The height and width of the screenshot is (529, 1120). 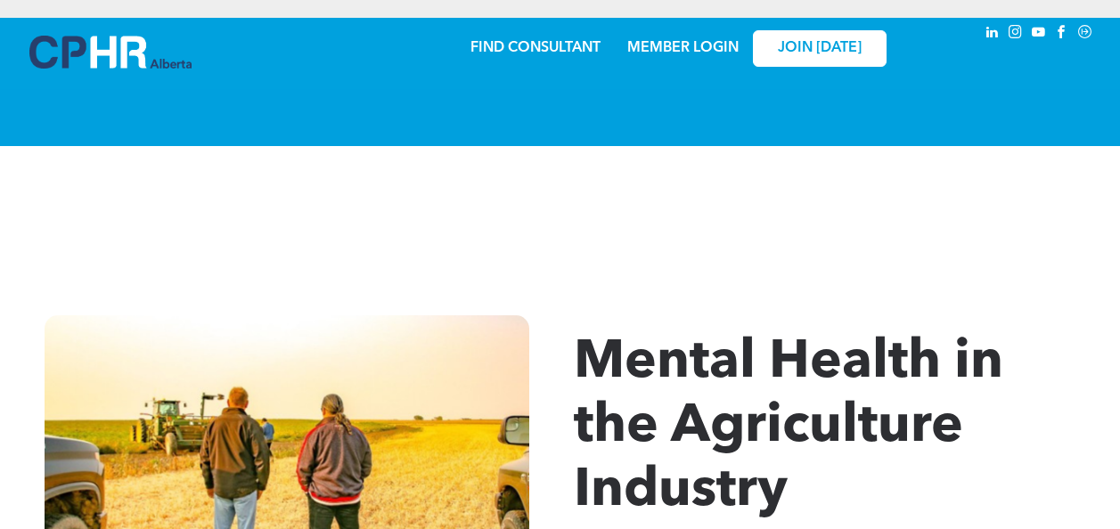 I want to click on a: Social network, so click(x=1086, y=34).